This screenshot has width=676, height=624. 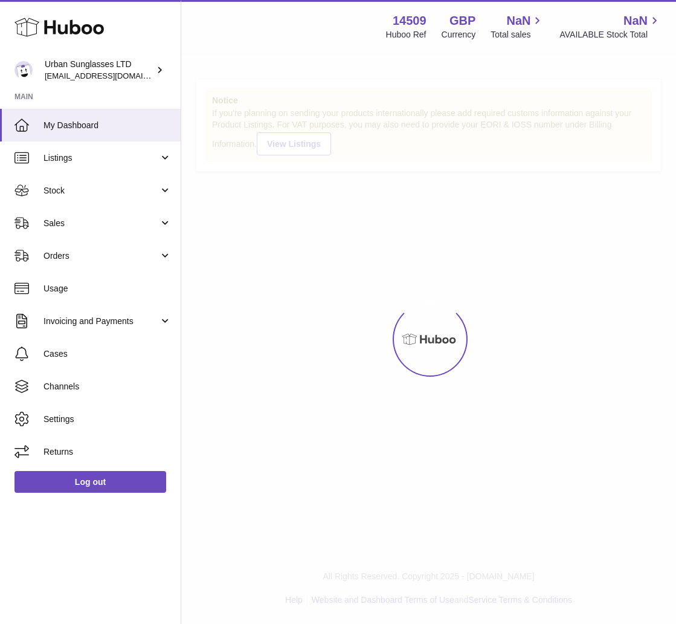 I want to click on span: Usage, so click(x=108, y=288).